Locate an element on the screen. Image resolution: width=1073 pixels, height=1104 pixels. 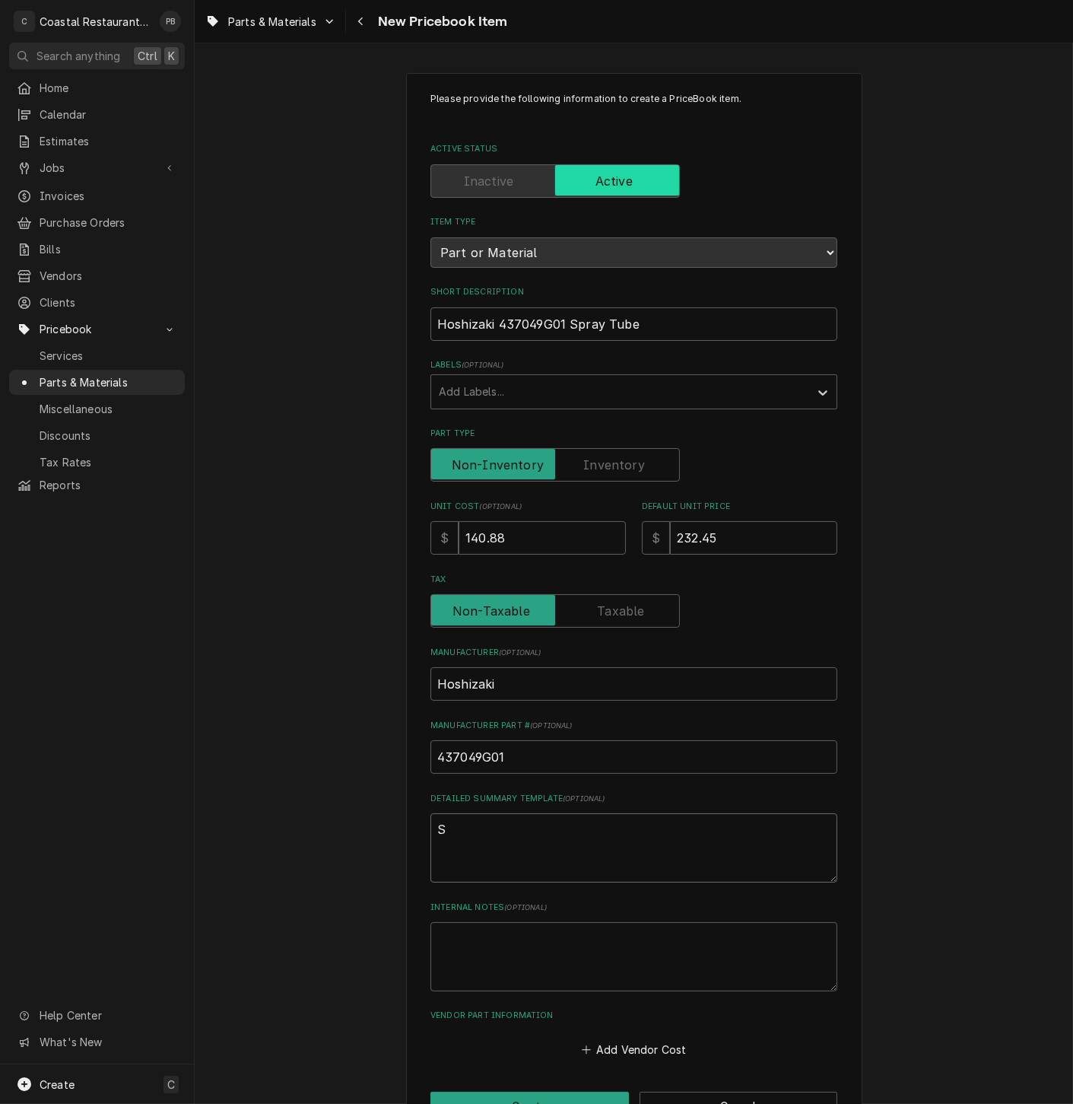
a: Clients is located at coordinates (97, 302).